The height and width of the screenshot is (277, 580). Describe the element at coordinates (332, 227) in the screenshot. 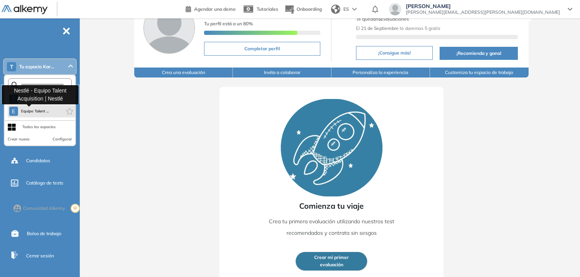

I see `p: Crea tu primera evaluación utilizando nuestros test recomendados y contrata sin sesgos` at that location.